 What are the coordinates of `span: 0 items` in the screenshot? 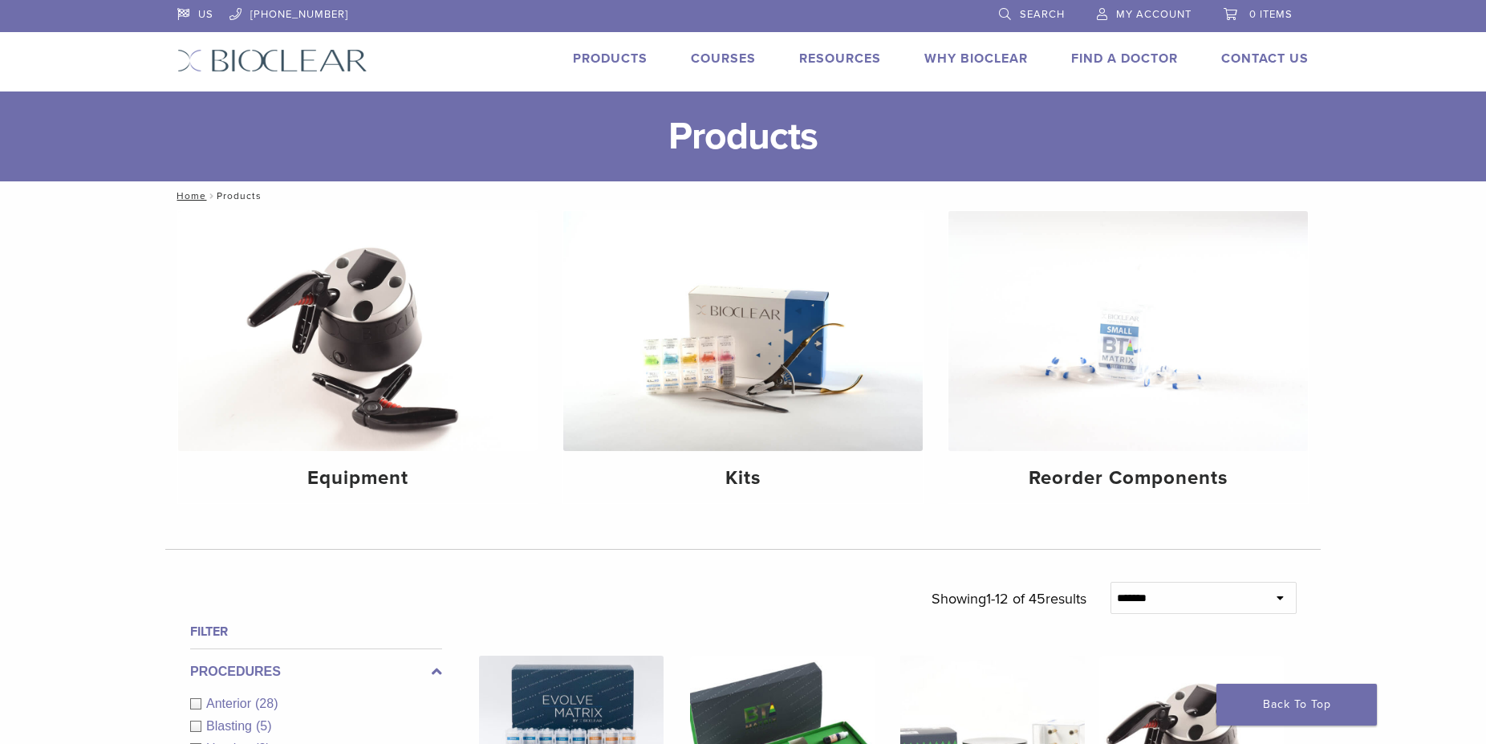 It's located at (1271, 14).